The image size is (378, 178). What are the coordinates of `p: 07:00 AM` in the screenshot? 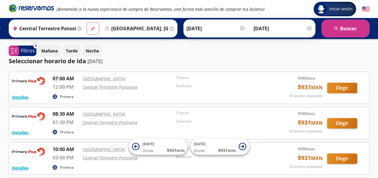 It's located at (66, 79).